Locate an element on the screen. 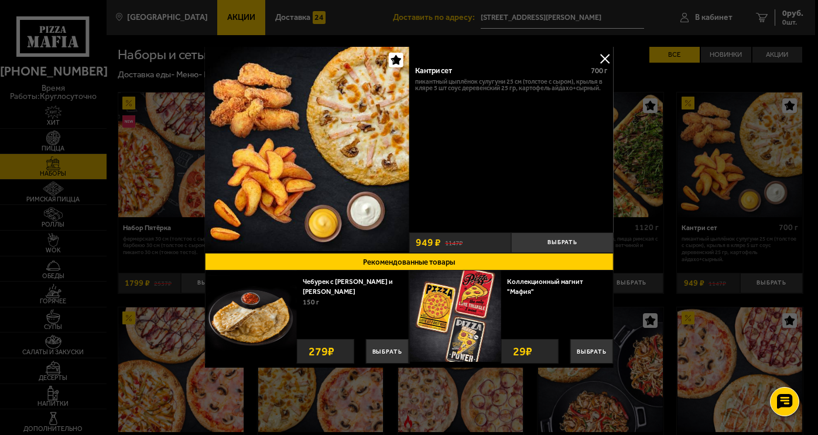 The height and width of the screenshot is (435, 818). p: Пикантный цыплёнок сулугуни 25 см (толстое с сыром), крылья в кляре 5 шт соус деревенский 25 гр, ... is located at coordinates (511, 85).